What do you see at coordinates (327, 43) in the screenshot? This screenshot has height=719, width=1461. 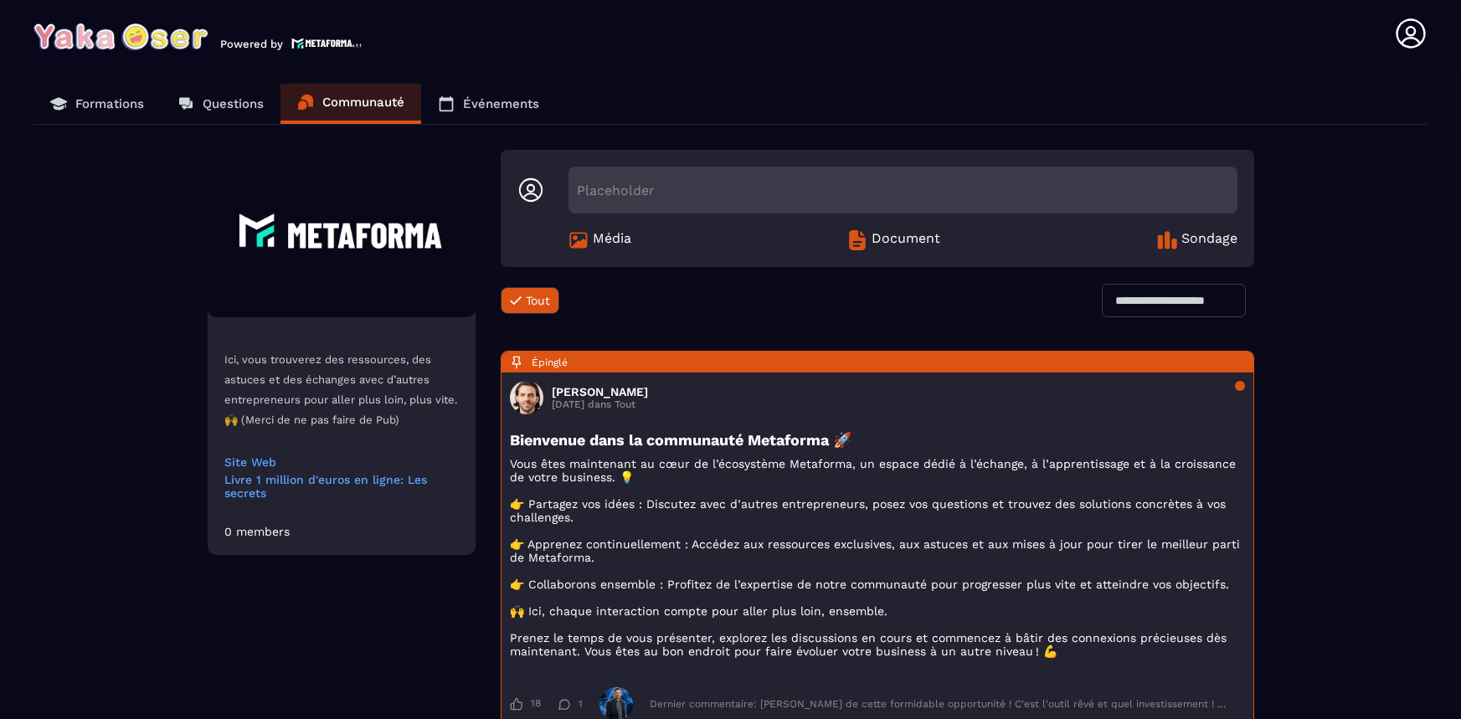 I see `img: logo` at bounding box center [327, 43].